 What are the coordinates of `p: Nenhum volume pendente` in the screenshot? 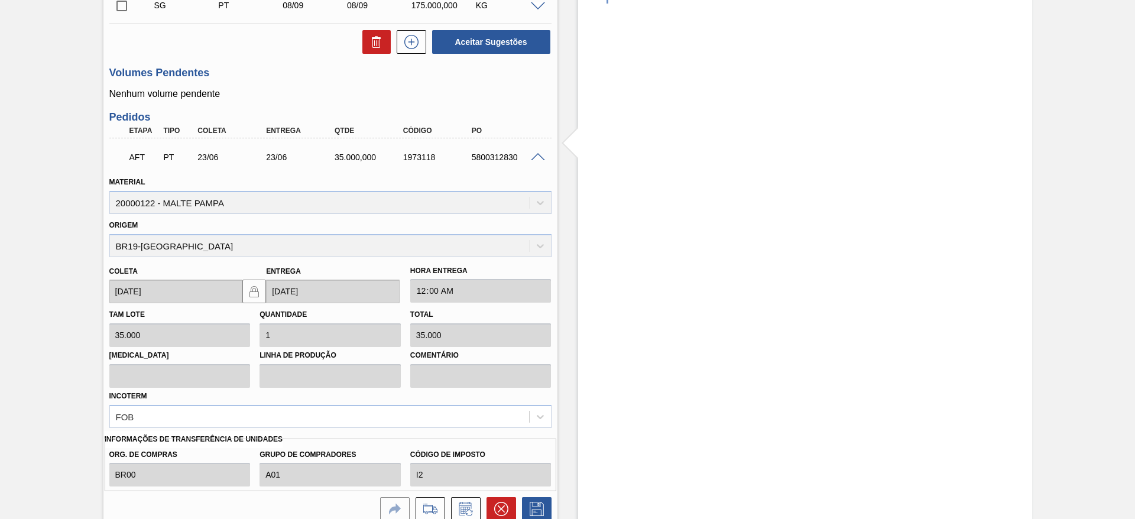 It's located at (330, 94).